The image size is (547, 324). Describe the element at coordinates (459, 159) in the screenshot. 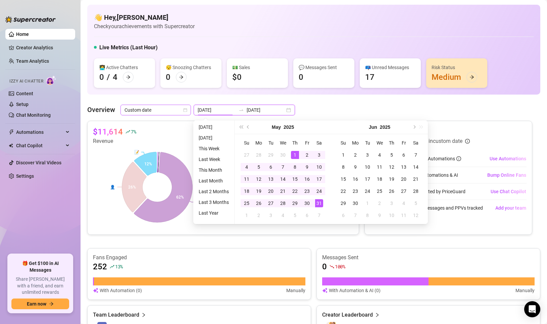

I see `span: info-circle` at that location.